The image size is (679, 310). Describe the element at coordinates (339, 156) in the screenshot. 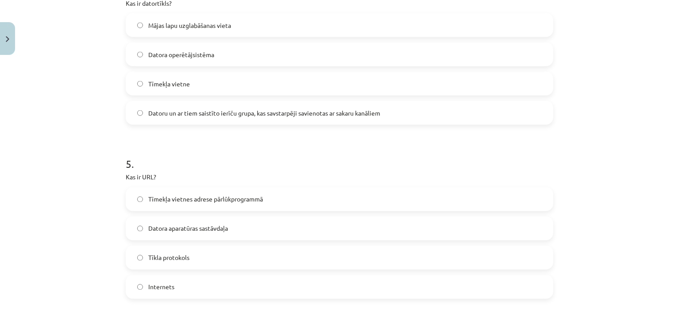

I see `h1: 5 .` at that location.